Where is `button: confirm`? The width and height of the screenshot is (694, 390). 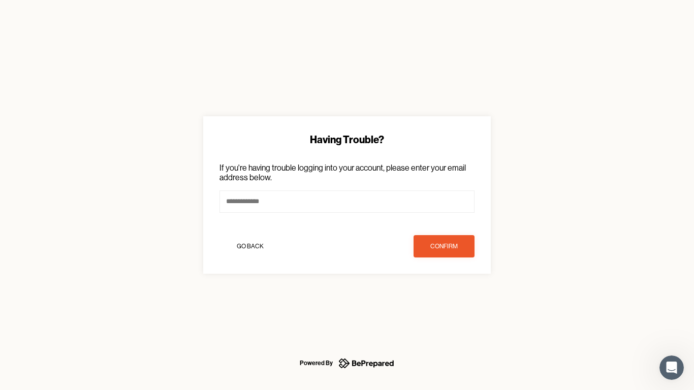 button: confirm is located at coordinates (444, 246).